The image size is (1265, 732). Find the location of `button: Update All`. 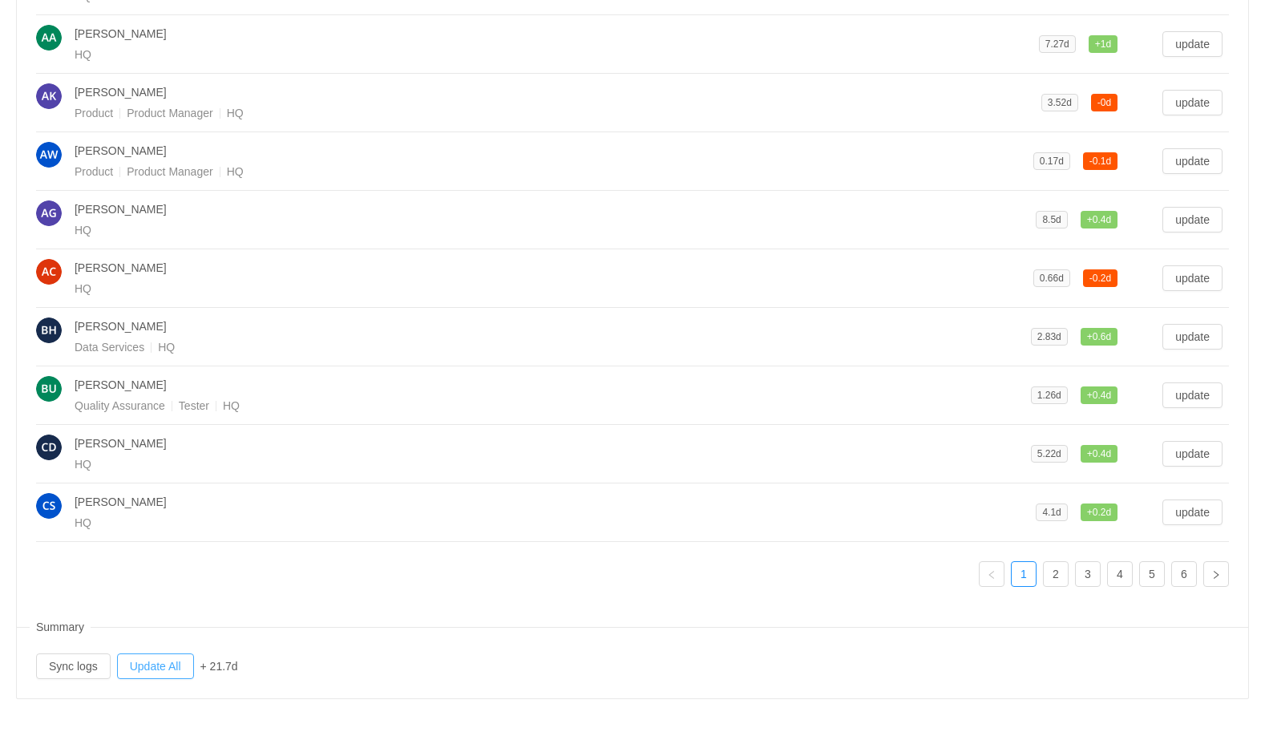

button: Update All is located at coordinates (155, 666).